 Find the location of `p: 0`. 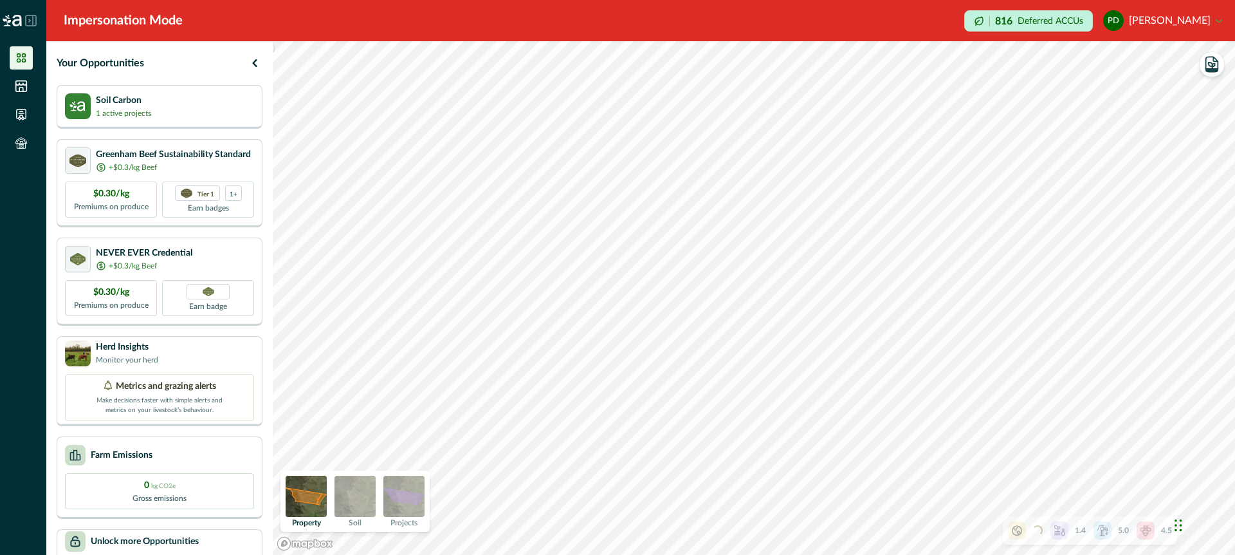

p: 0 is located at coordinates (160, 485).